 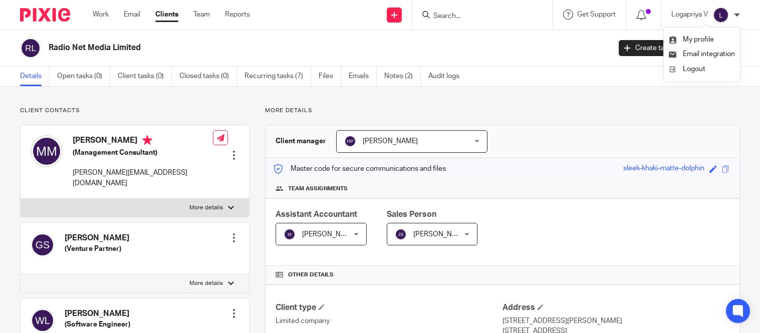 What do you see at coordinates (97, 249) in the screenshot?
I see `h5: (Venture Partner)` at bounding box center [97, 249].